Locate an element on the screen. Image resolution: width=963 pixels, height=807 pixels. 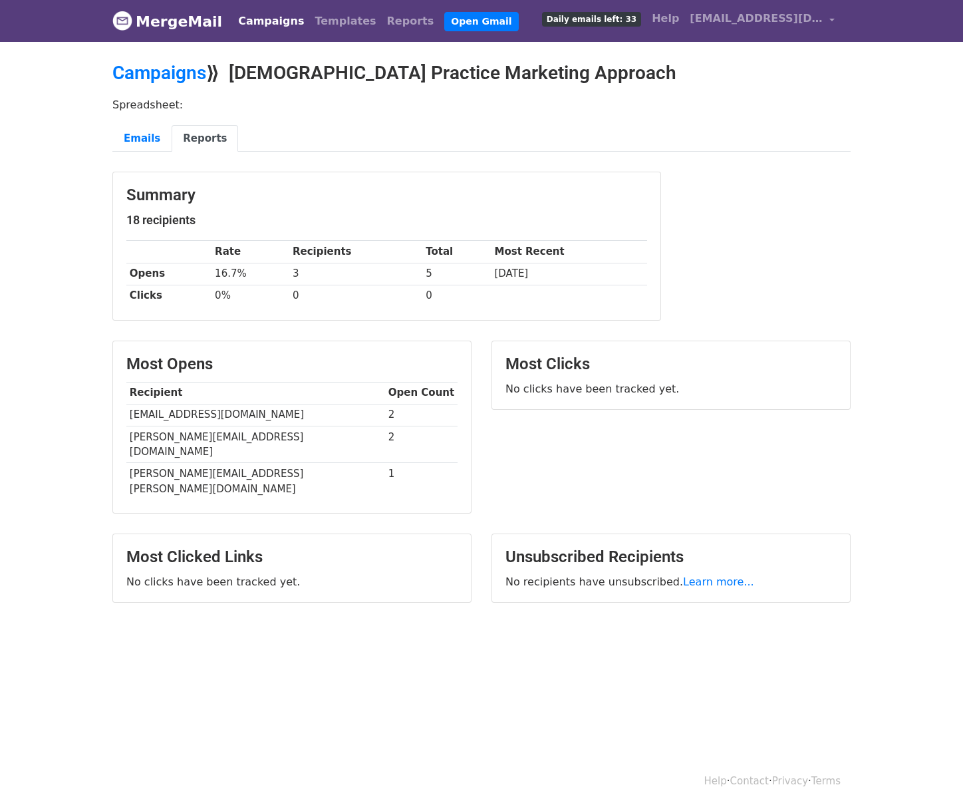
a: Emails is located at coordinates (142, 138).